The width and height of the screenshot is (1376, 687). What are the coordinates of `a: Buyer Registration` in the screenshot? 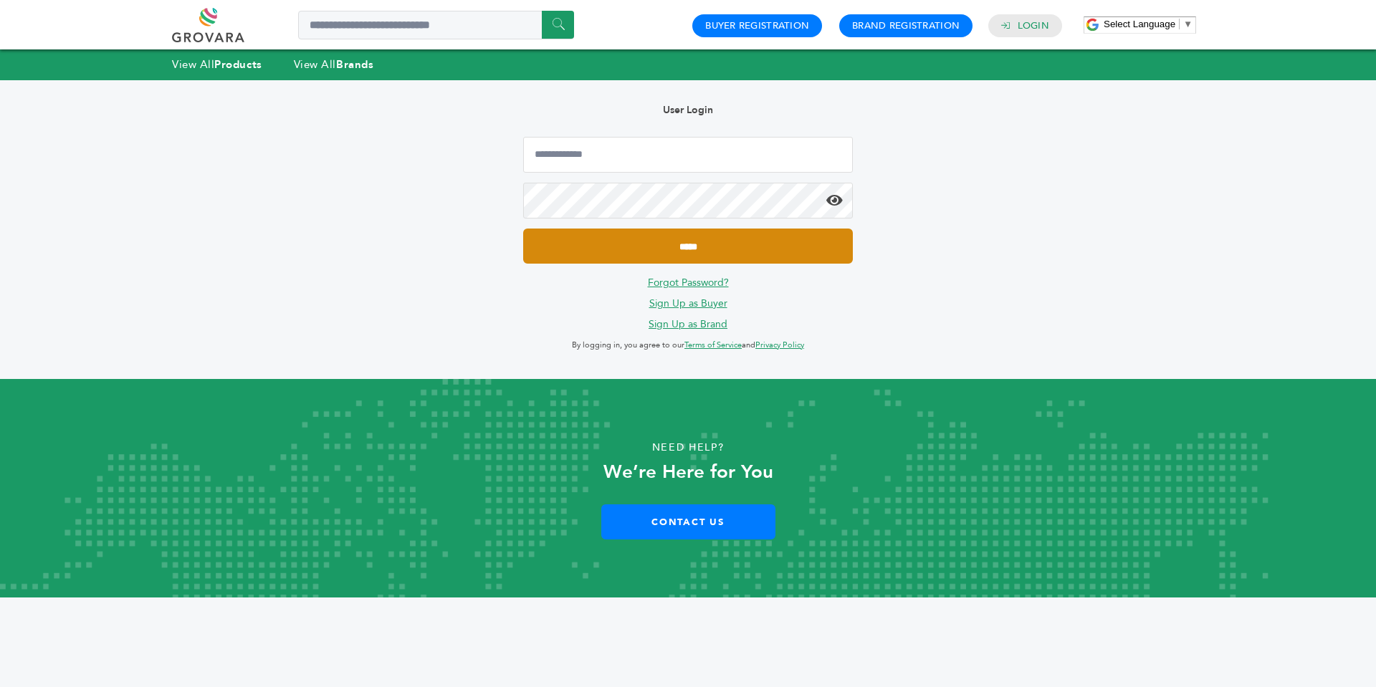 It's located at (757, 26).